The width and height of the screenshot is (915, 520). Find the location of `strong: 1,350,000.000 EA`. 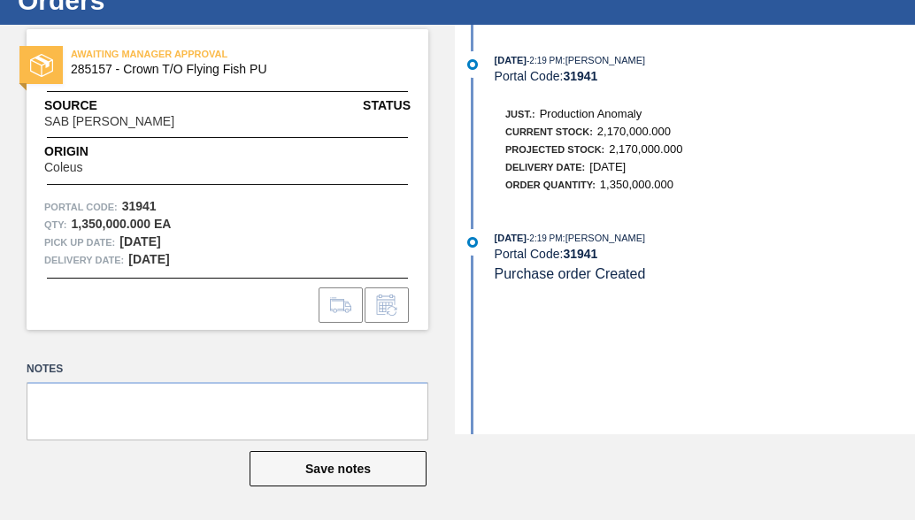

strong: 1,350,000.000 EA is located at coordinates (120, 224).